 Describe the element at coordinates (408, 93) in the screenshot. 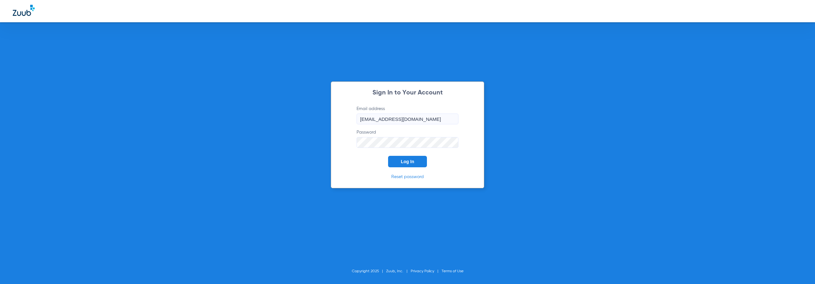

I see `h2: Sign In to Your Account` at that location.